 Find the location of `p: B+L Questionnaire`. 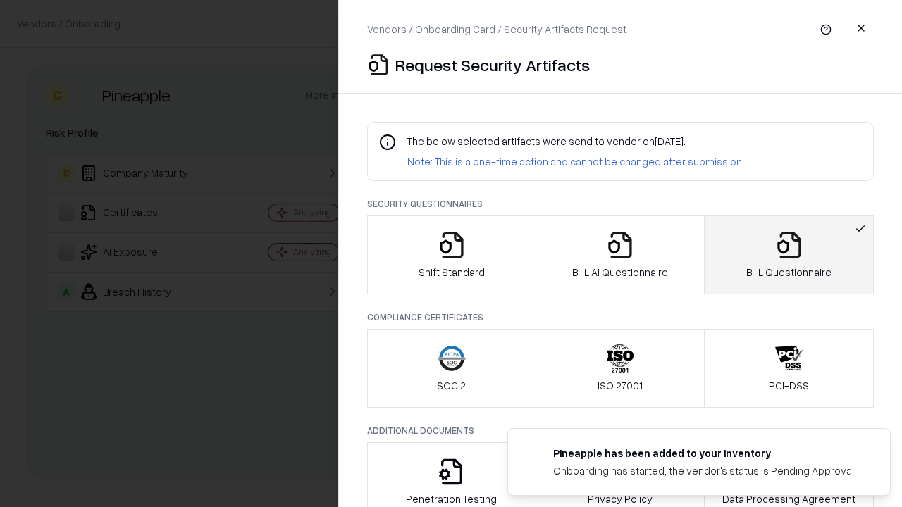

p: B+L Questionnaire is located at coordinates (789, 272).